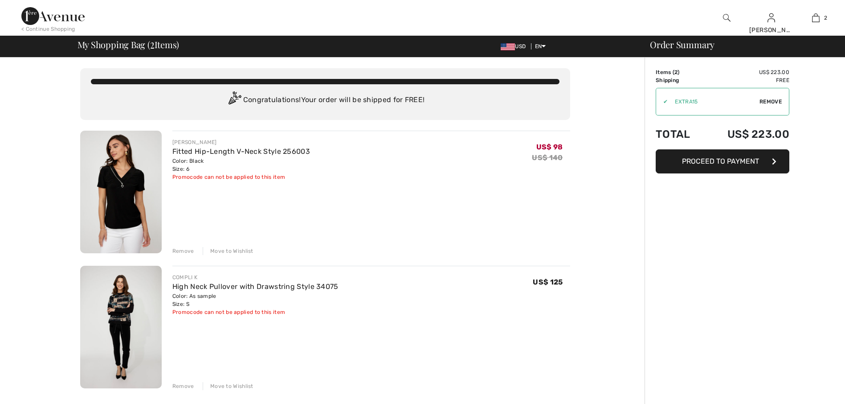  I want to click on div: Color: As sample Size: S, so click(255, 300).